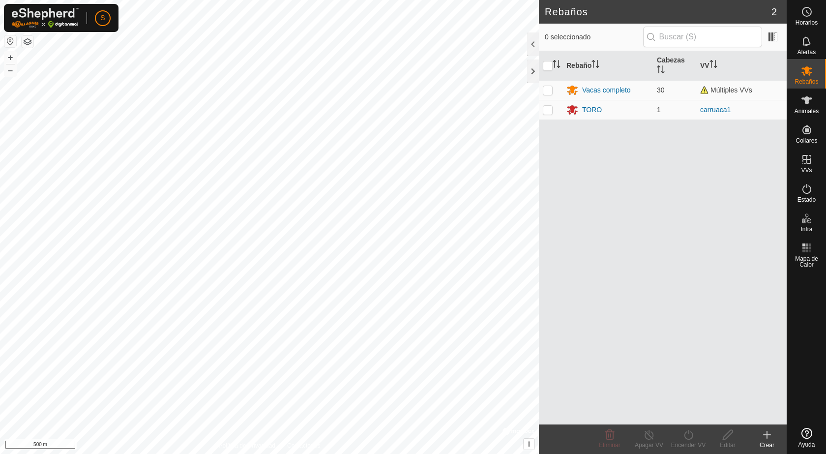 The height and width of the screenshot is (454, 826). What do you see at coordinates (806, 229) in the screenshot?
I see `span: Infra` at bounding box center [806, 229].